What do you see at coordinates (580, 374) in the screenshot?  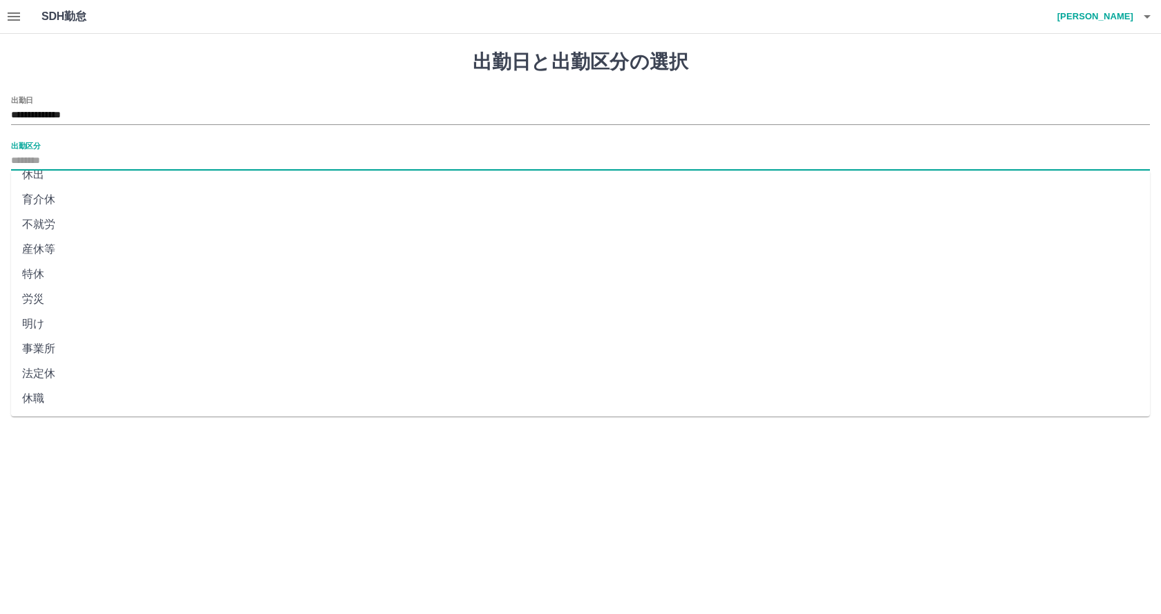 I see `li: 法定休` at bounding box center [580, 374].